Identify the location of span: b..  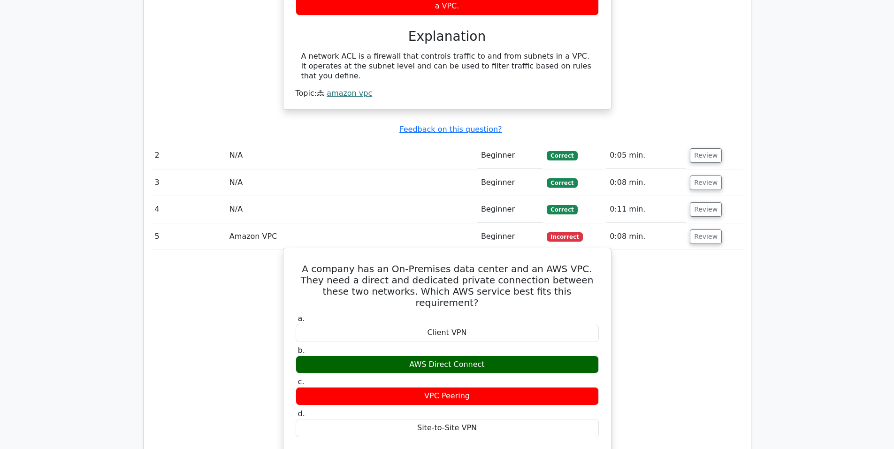
(301, 350).